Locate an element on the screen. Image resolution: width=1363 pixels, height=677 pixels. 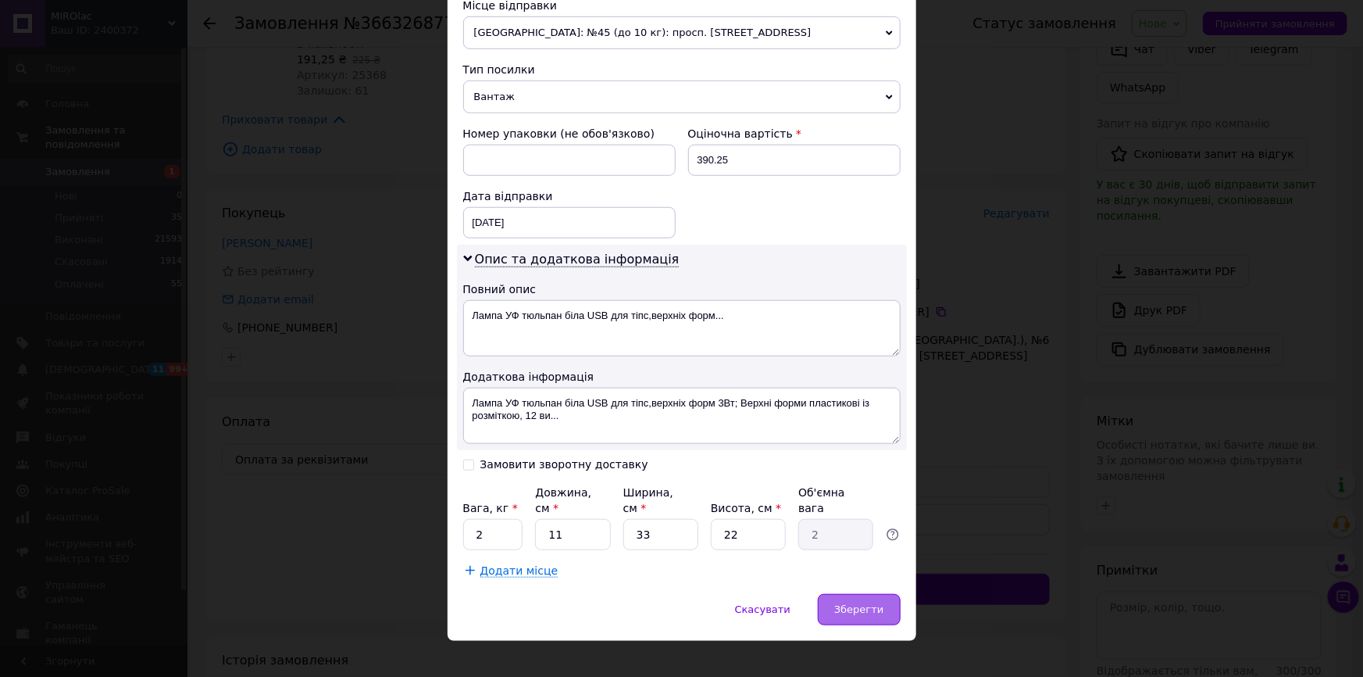
div: Замовити зворотну доставку is located at coordinates (564, 464).